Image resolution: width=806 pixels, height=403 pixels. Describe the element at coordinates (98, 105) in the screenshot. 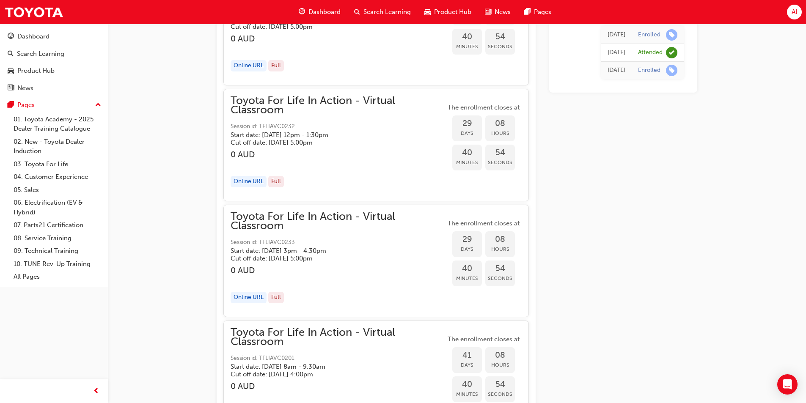

I see `span: up-icon` at that location.